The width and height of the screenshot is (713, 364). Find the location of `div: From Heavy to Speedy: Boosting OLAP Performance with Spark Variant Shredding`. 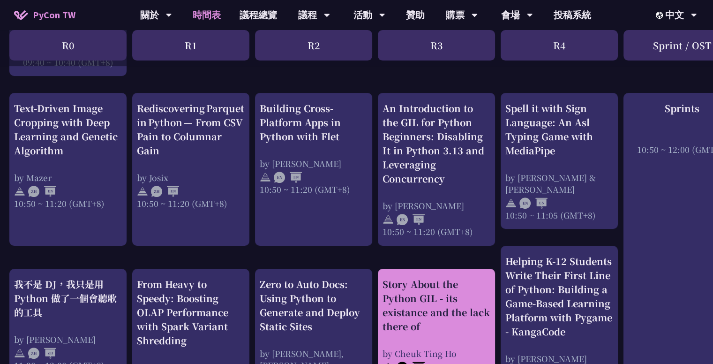

div: From Heavy to Speedy: Boosting OLAP Performance with Spark Variant Shredding is located at coordinates (191, 312).